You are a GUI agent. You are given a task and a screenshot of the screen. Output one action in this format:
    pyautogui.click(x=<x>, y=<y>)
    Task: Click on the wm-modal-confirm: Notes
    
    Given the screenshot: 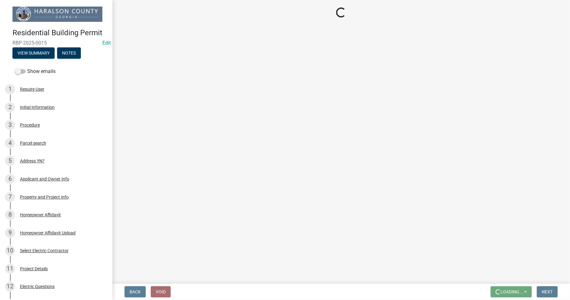 What is the action you would take?
    pyautogui.click(x=69, y=53)
    